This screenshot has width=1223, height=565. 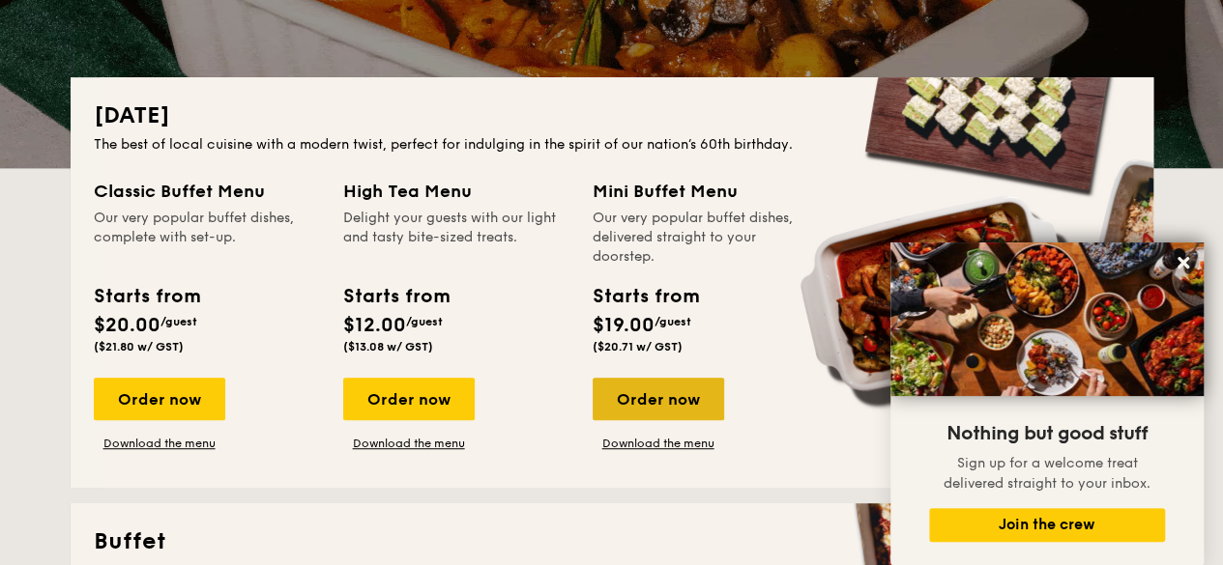 What do you see at coordinates (1047, 319) in the screenshot?
I see `img: DSC07876-Edit02-Large.jpeg` at bounding box center [1047, 319].